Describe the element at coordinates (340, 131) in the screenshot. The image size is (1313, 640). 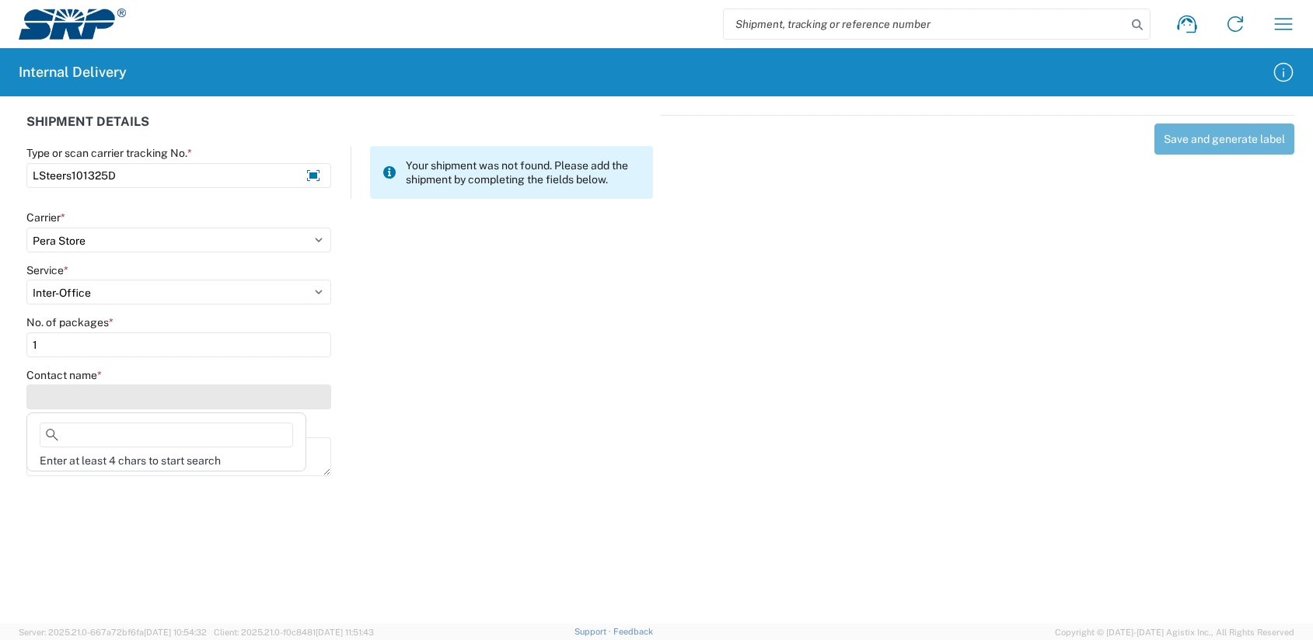
I see `div: SHIPMENT DETAILS` at that location.